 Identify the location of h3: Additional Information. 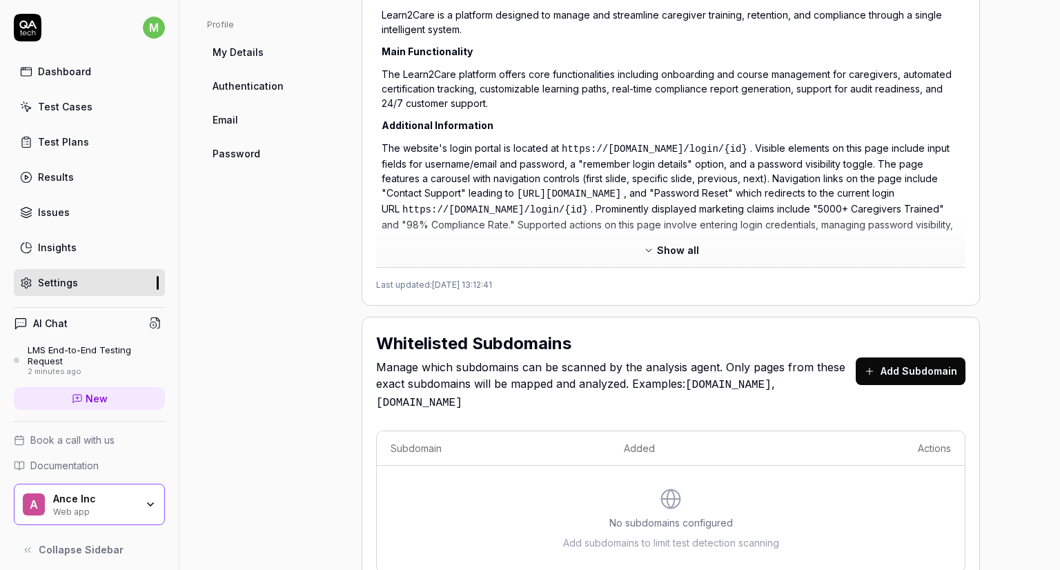
(671, 125).